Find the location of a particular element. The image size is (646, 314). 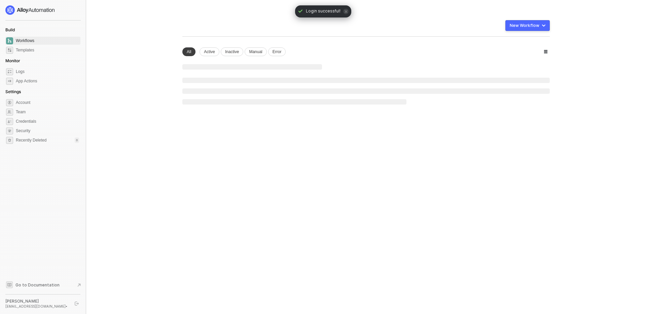

span: documentation is located at coordinates (9, 285).